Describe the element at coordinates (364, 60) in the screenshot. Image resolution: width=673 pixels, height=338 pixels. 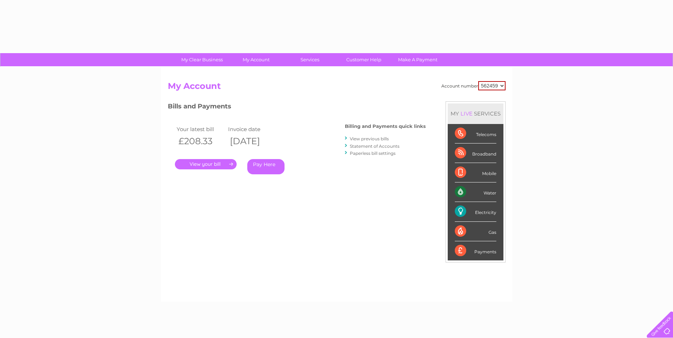
I see `a: Customer Help` at that location.